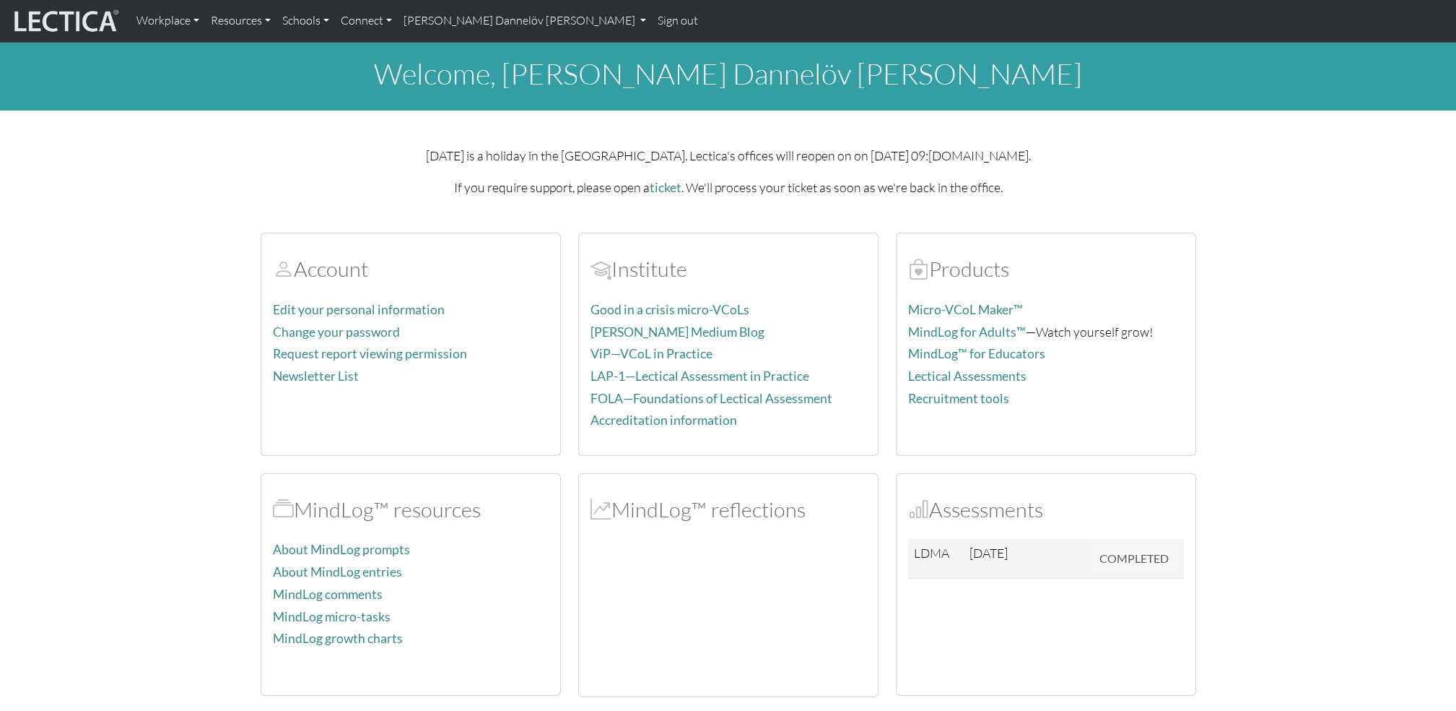 The height and width of the screenshot is (711, 1456). What do you see at coordinates (664, 420) in the screenshot?
I see `a: Accreditation information` at bounding box center [664, 420].